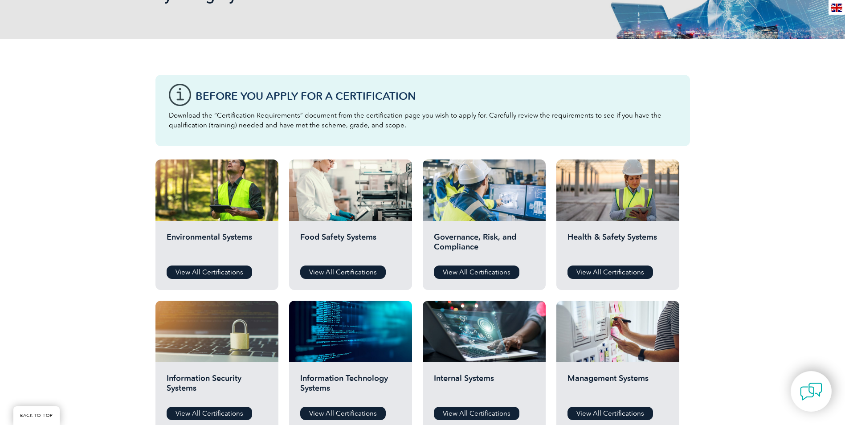  What do you see at coordinates (484, 245) in the screenshot?
I see `h2: Governance, Risk, and Compliance` at bounding box center [484, 245].